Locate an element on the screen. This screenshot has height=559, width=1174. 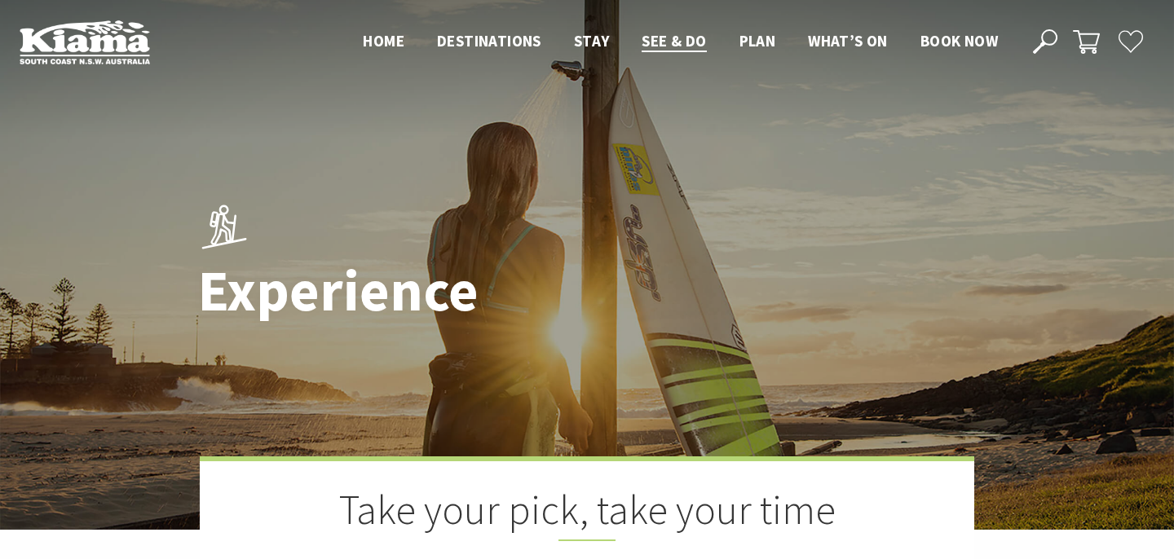
span: Stay is located at coordinates (592, 41).